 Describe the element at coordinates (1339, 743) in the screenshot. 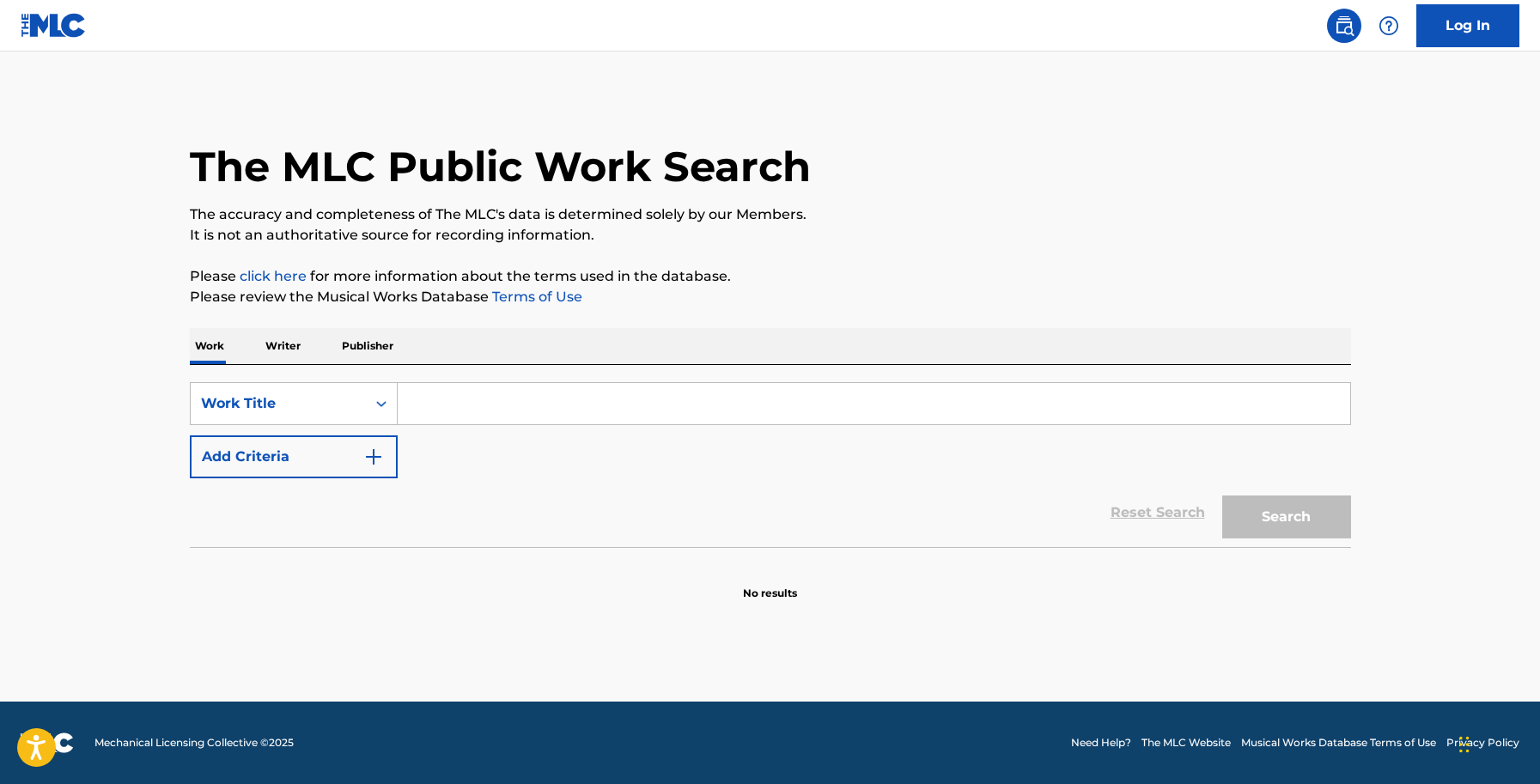

I see `a: Musical Works Database Terms of Use` at that location.